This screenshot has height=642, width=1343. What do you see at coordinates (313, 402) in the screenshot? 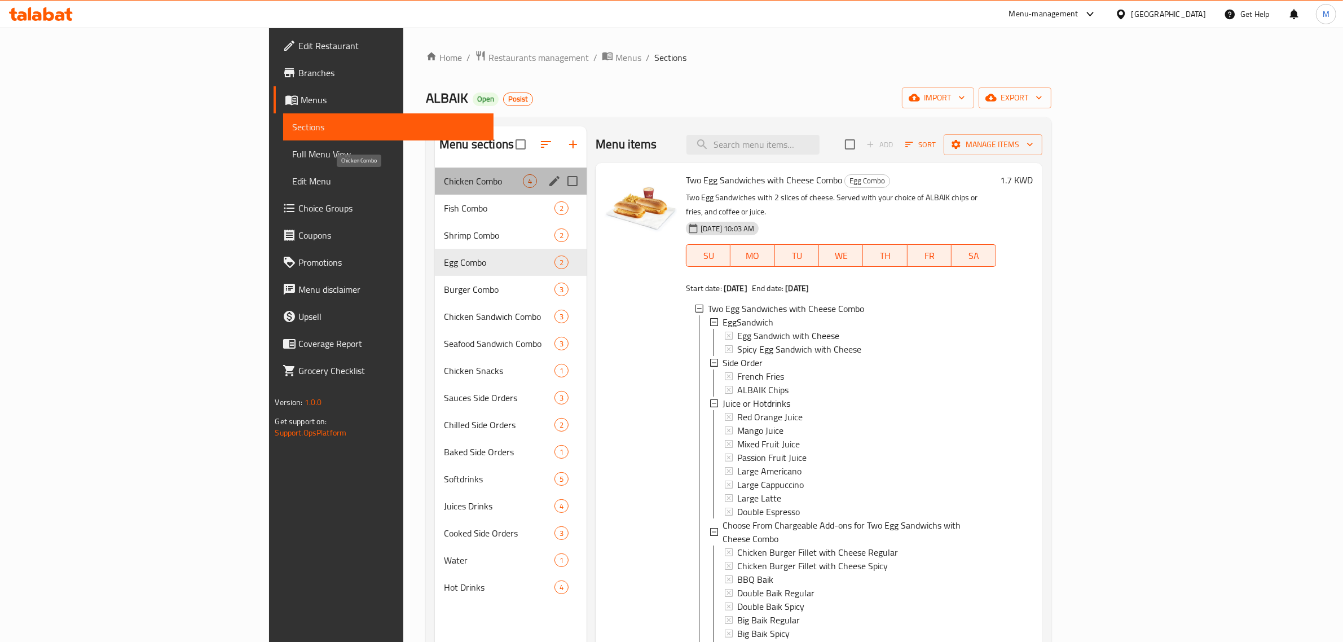
I see `span: 1.0.0` at bounding box center [313, 402].